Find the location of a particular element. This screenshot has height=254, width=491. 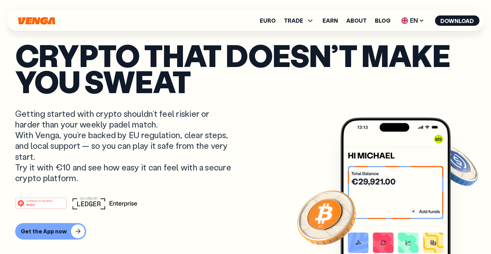

a: Earn is located at coordinates (330, 21).